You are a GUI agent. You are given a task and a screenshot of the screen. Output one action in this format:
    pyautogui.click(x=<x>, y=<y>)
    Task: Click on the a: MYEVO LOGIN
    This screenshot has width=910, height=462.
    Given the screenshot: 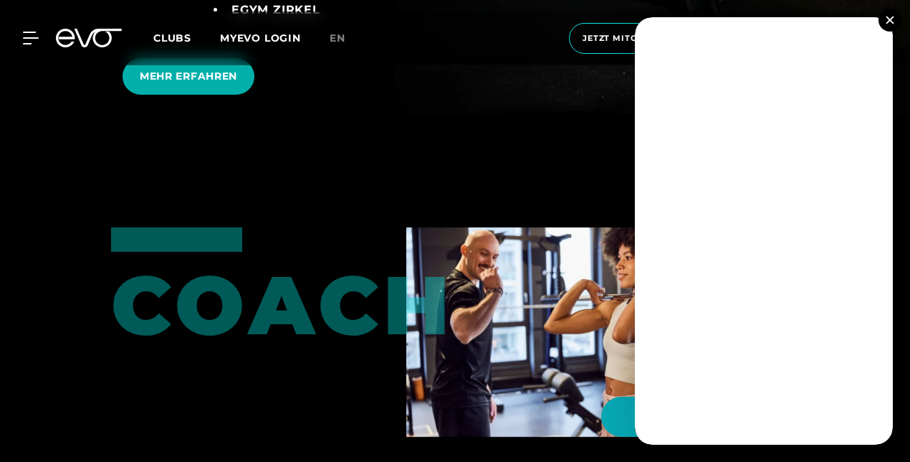 What is the action you would take?
    pyautogui.click(x=260, y=38)
    